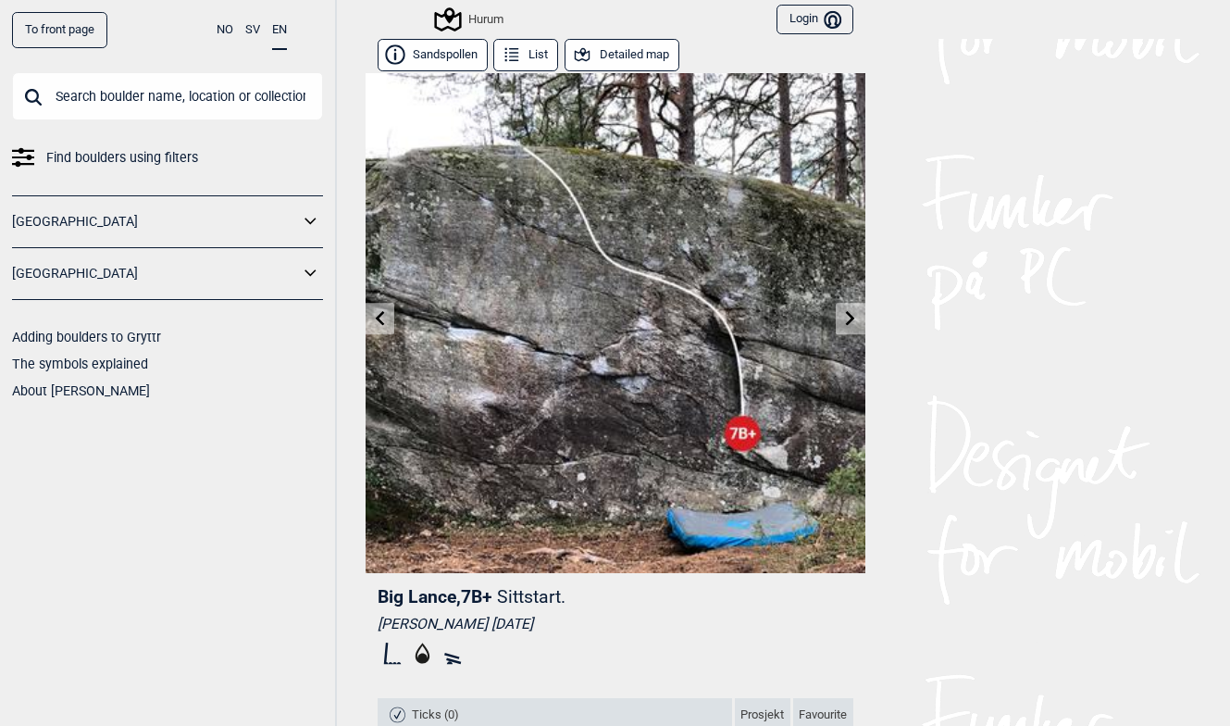 This screenshot has height=726, width=1230. I want to click on a: Adding boulders to Gryttr, so click(86, 337).